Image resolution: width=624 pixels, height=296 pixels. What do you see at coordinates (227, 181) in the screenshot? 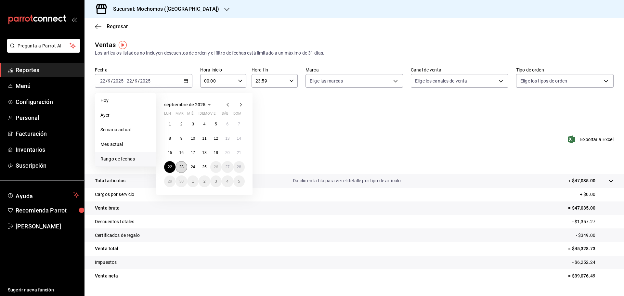
I see `abbr: 4 de octubre de 2025` at bounding box center [227, 181].